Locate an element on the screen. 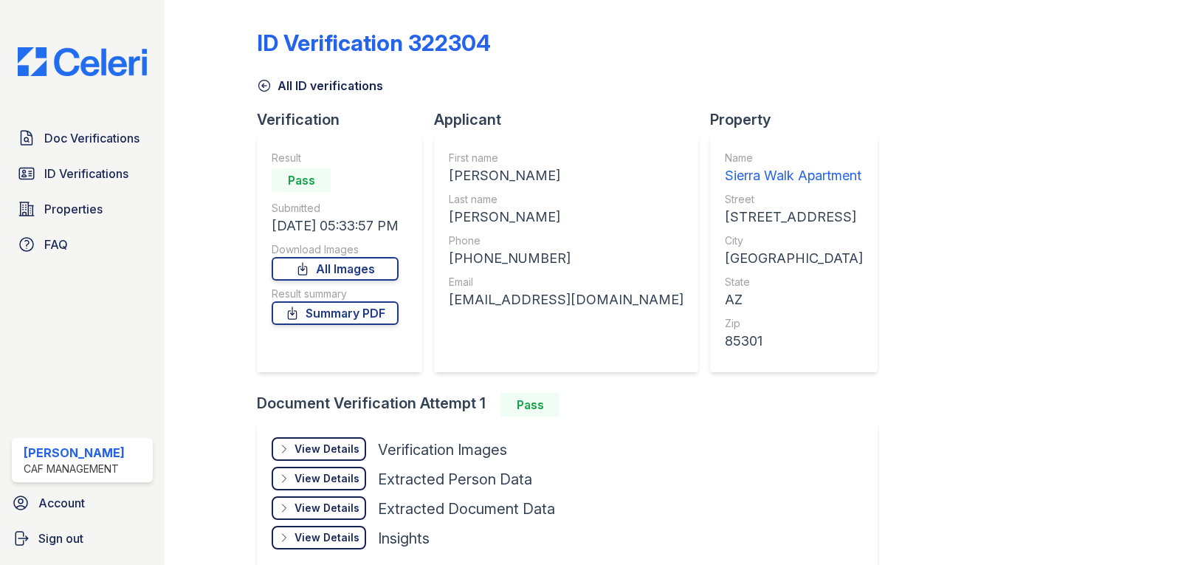 This screenshot has height=565, width=1181. div: 85301 is located at coordinates (793, 341).